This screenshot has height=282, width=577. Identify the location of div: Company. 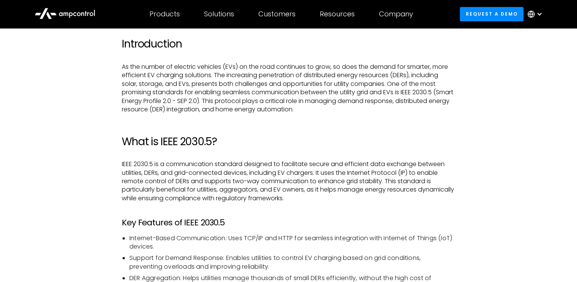
(396, 14).